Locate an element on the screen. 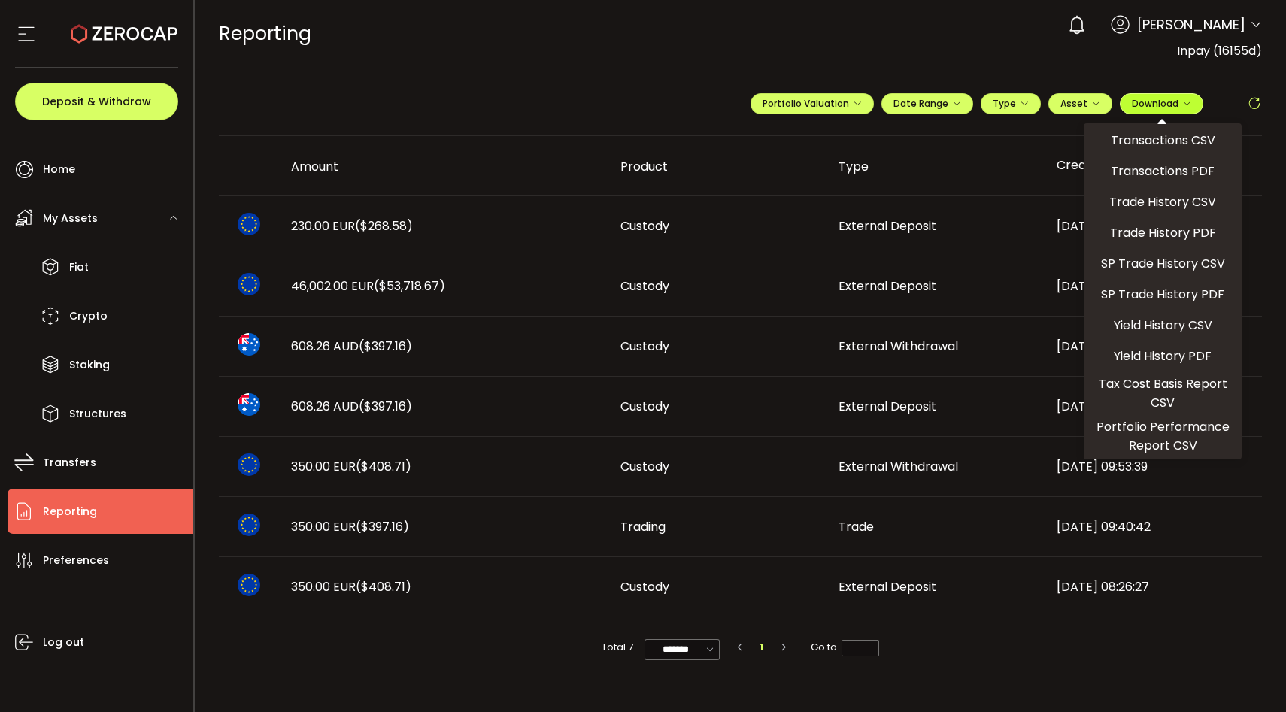 The image size is (1286, 712). div: Type is located at coordinates (936, 166).